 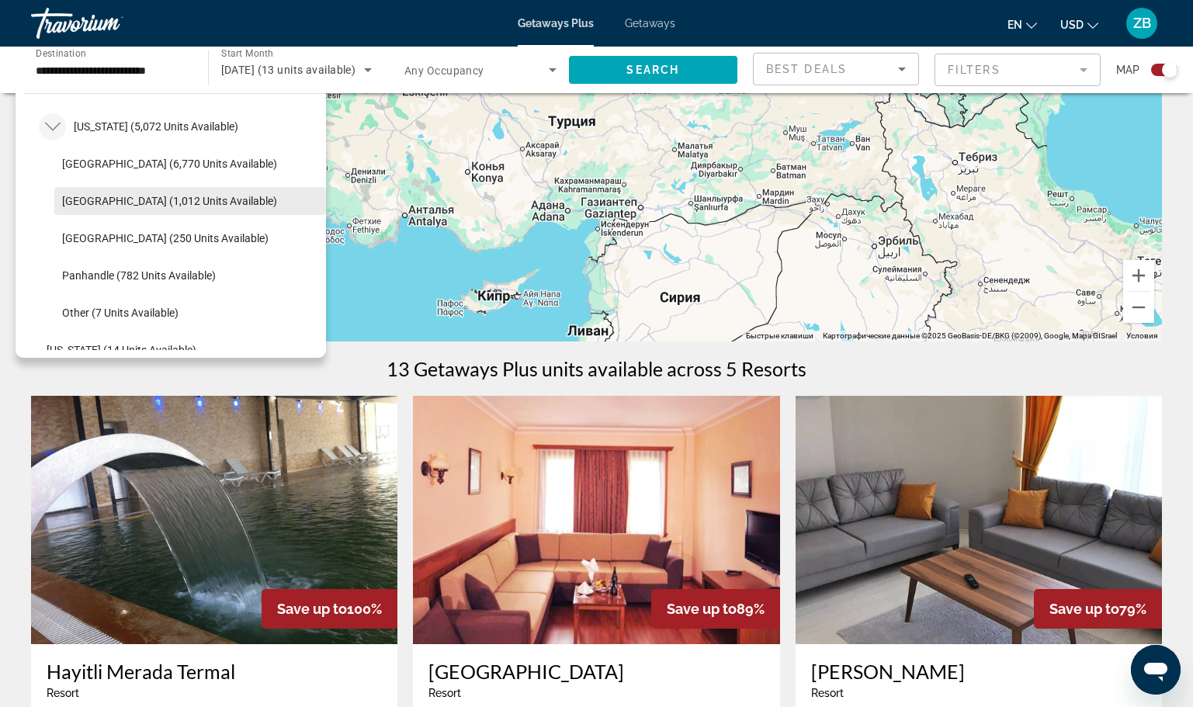 What do you see at coordinates (806, 69) in the screenshot?
I see `span: Best Deals` at bounding box center [806, 69].